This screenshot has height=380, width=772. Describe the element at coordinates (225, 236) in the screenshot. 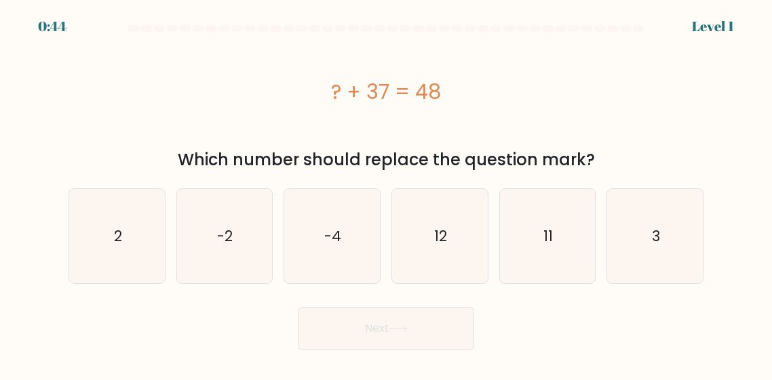

I see `text: -2` at that location.